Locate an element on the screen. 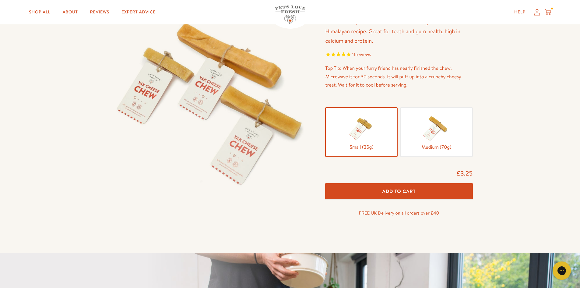 The width and height of the screenshot is (580, 288). span: Rated 5.0 out of 5 stars 11 reviews is located at coordinates (399, 55).